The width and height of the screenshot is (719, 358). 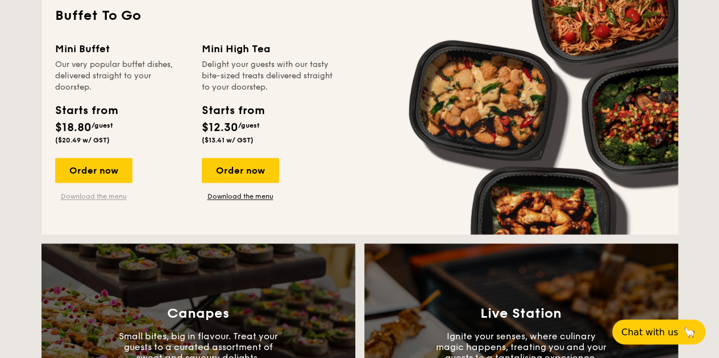 I want to click on button: Chat with us🦙, so click(x=658, y=332).